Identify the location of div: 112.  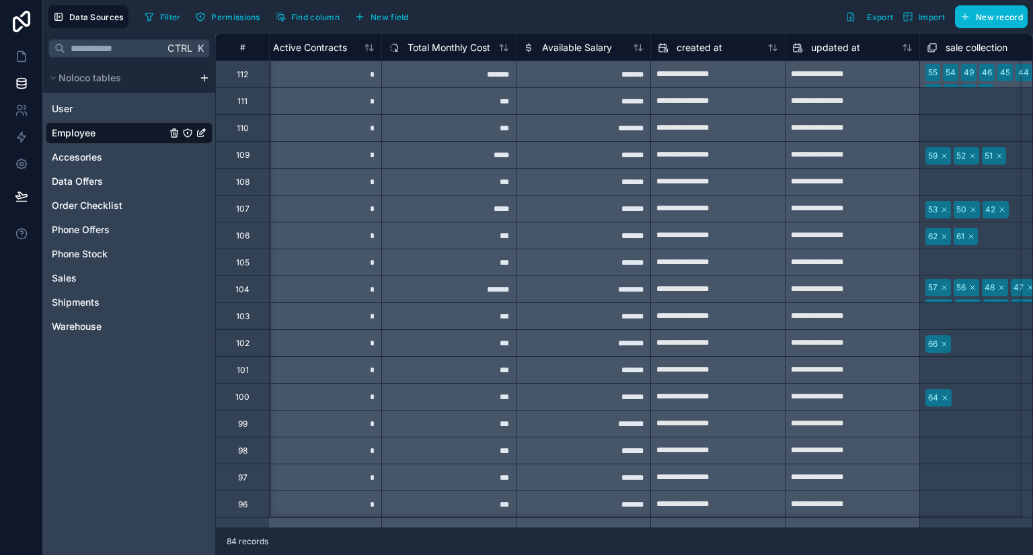
(242, 75).